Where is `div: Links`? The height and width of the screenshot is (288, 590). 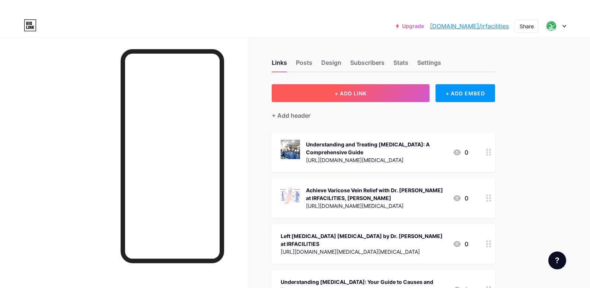
div: Links is located at coordinates (279, 65).